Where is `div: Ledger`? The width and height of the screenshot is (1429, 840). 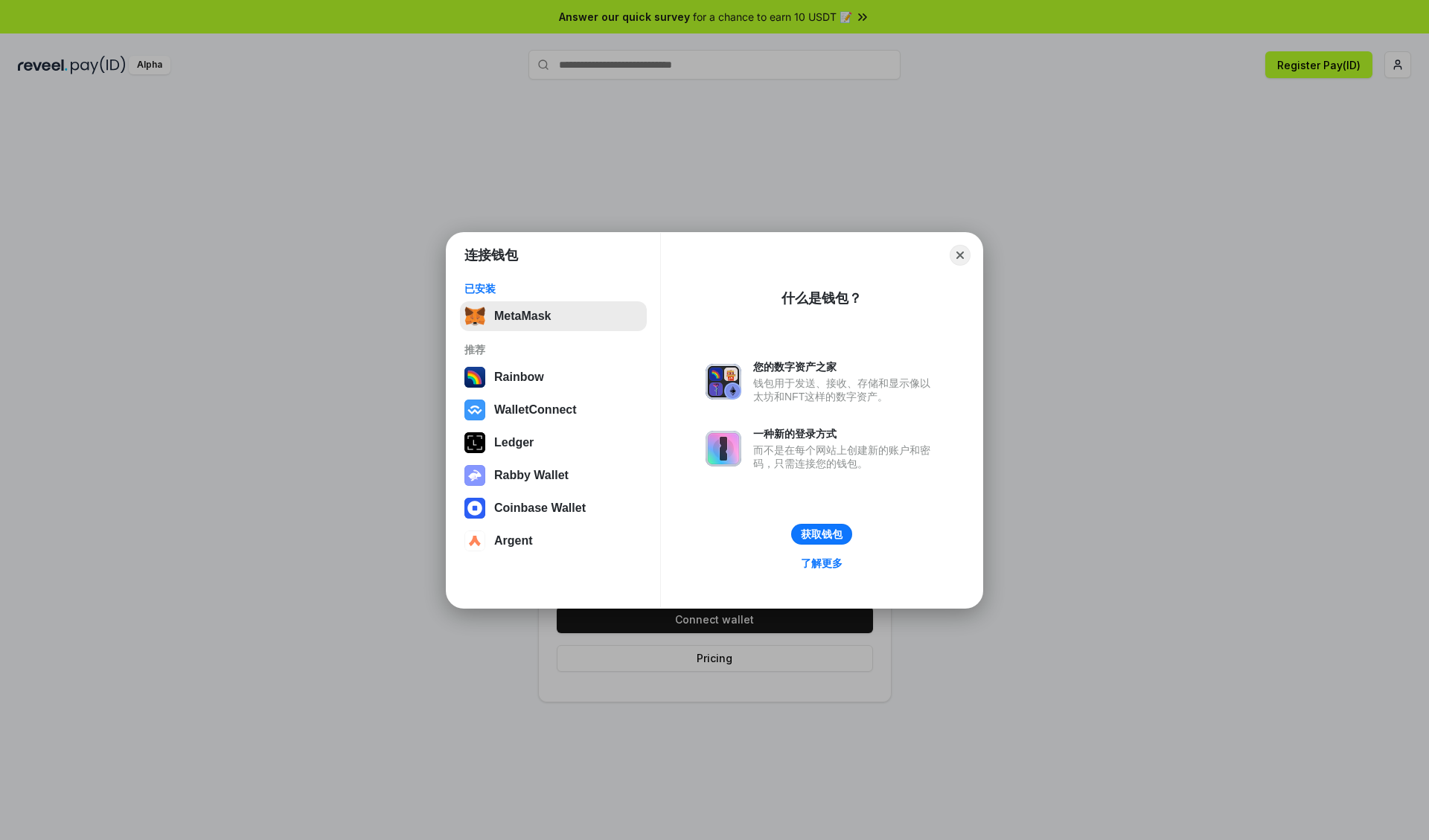
div: Ledger is located at coordinates (514, 443).